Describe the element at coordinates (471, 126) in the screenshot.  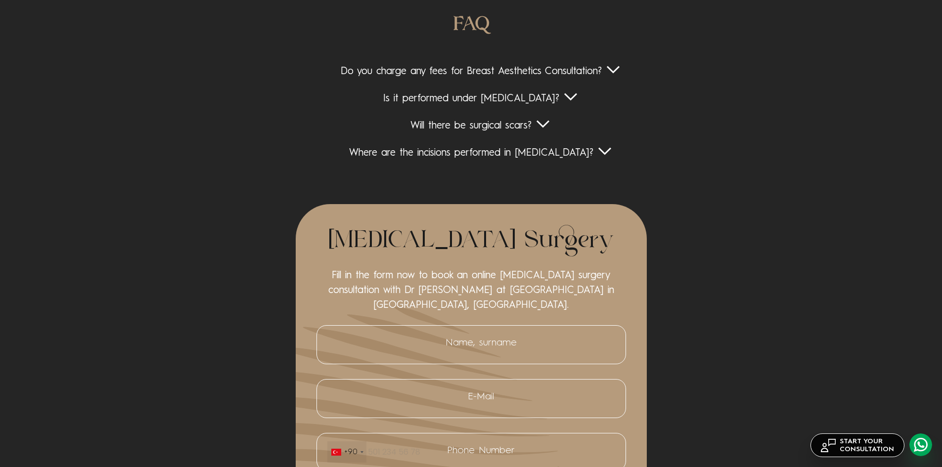
I see `div: Will there be surgical scars?` at that location.